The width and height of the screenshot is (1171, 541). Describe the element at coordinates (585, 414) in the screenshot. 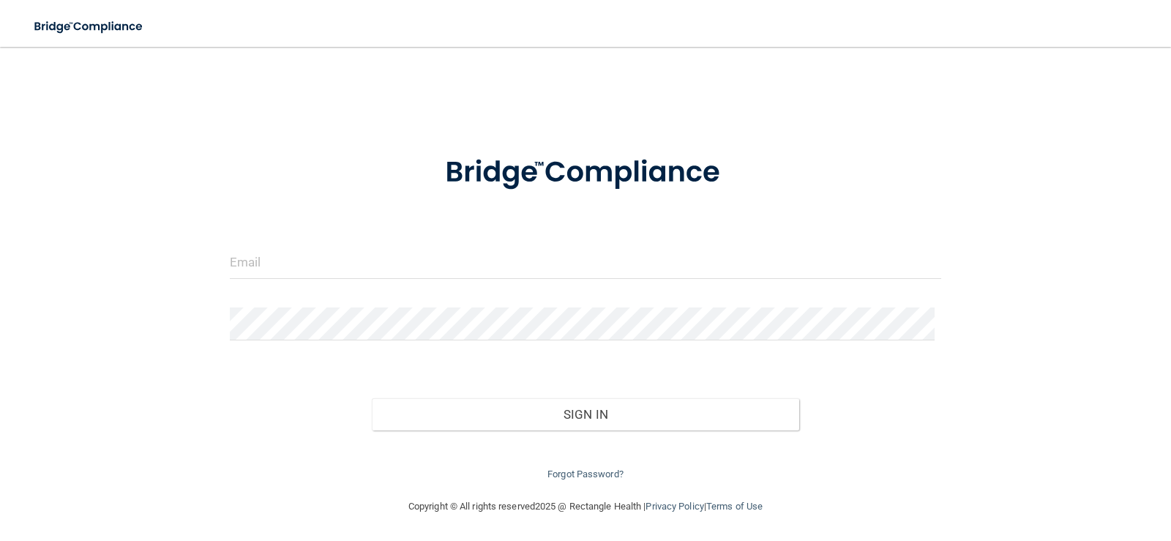

I see `button: Sign In` at that location.